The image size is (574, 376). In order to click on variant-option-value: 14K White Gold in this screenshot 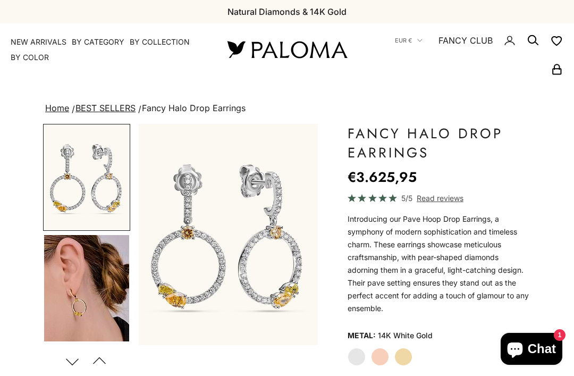, I will do `click(405, 335)`.